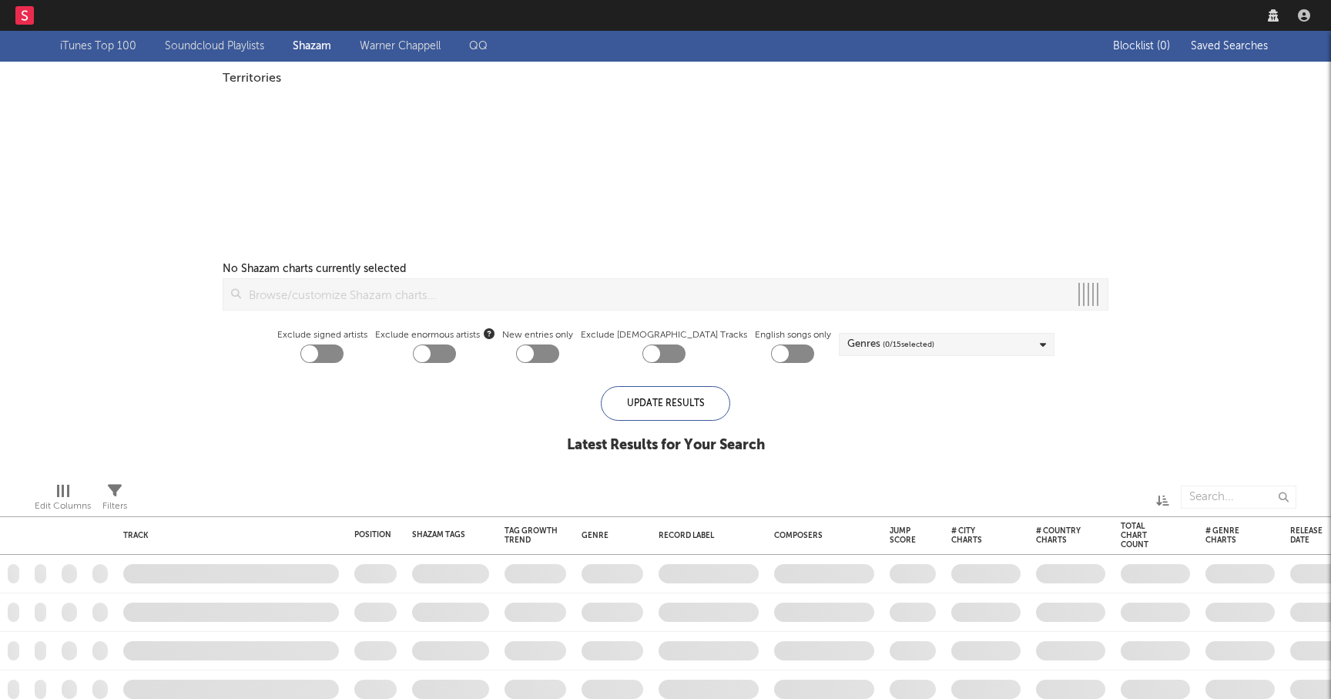 The height and width of the screenshot is (699, 1331). I want to click on span: Saved Searches, so click(1231, 46).